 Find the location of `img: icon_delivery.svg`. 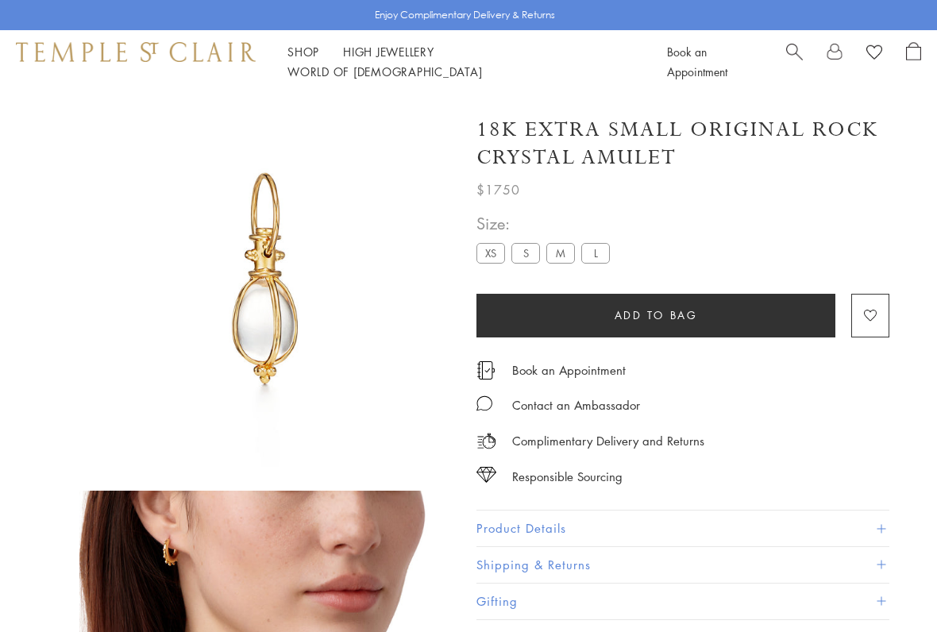

img: icon_delivery.svg is located at coordinates (486, 441).